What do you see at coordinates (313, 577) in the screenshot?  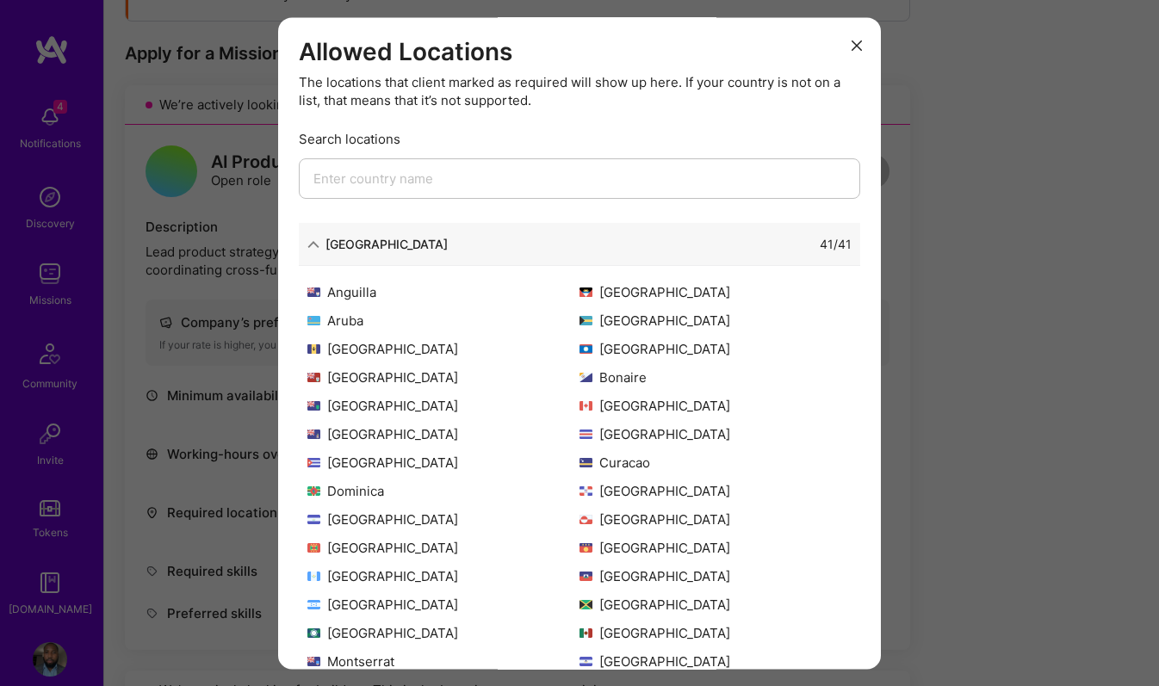 I see `img: Guatemala` at bounding box center [313, 577].